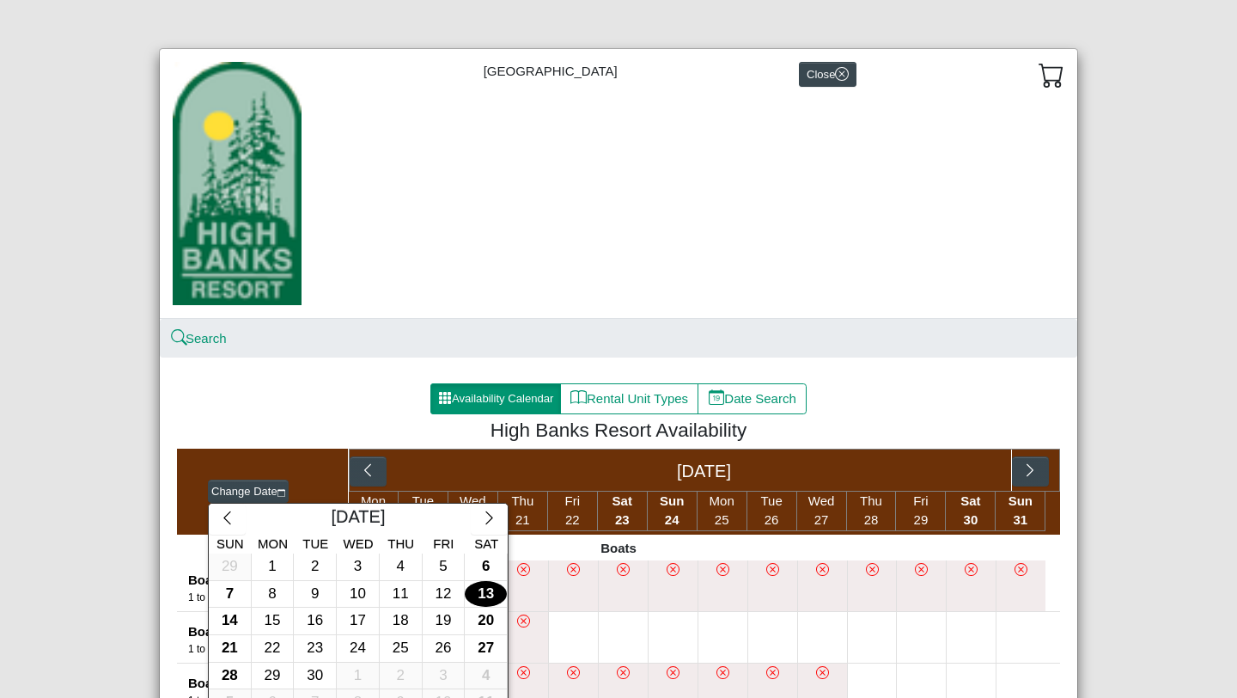  I want to click on div: 14, so click(229, 620).